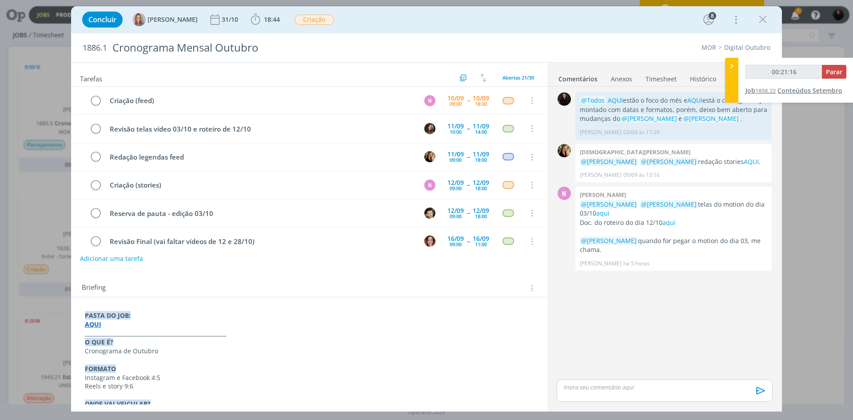 The width and height of the screenshot is (853, 420). What do you see at coordinates (430, 156) in the screenshot?
I see `img: C` at bounding box center [430, 156].